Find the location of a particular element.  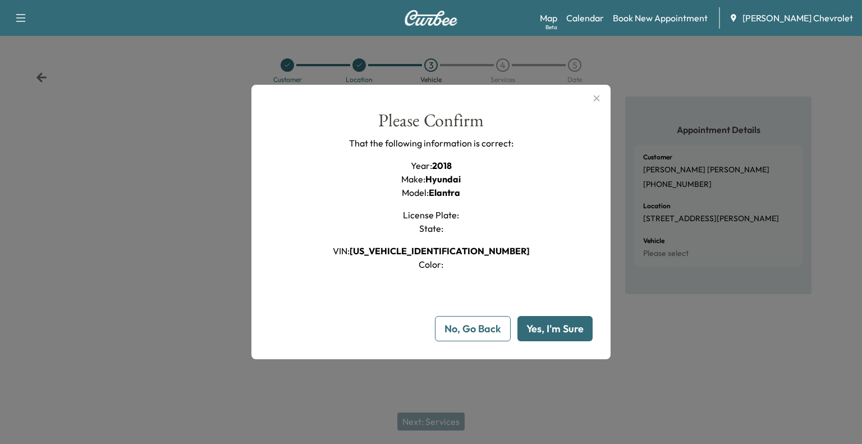

img: Curbee Logo is located at coordinates (431, 18).